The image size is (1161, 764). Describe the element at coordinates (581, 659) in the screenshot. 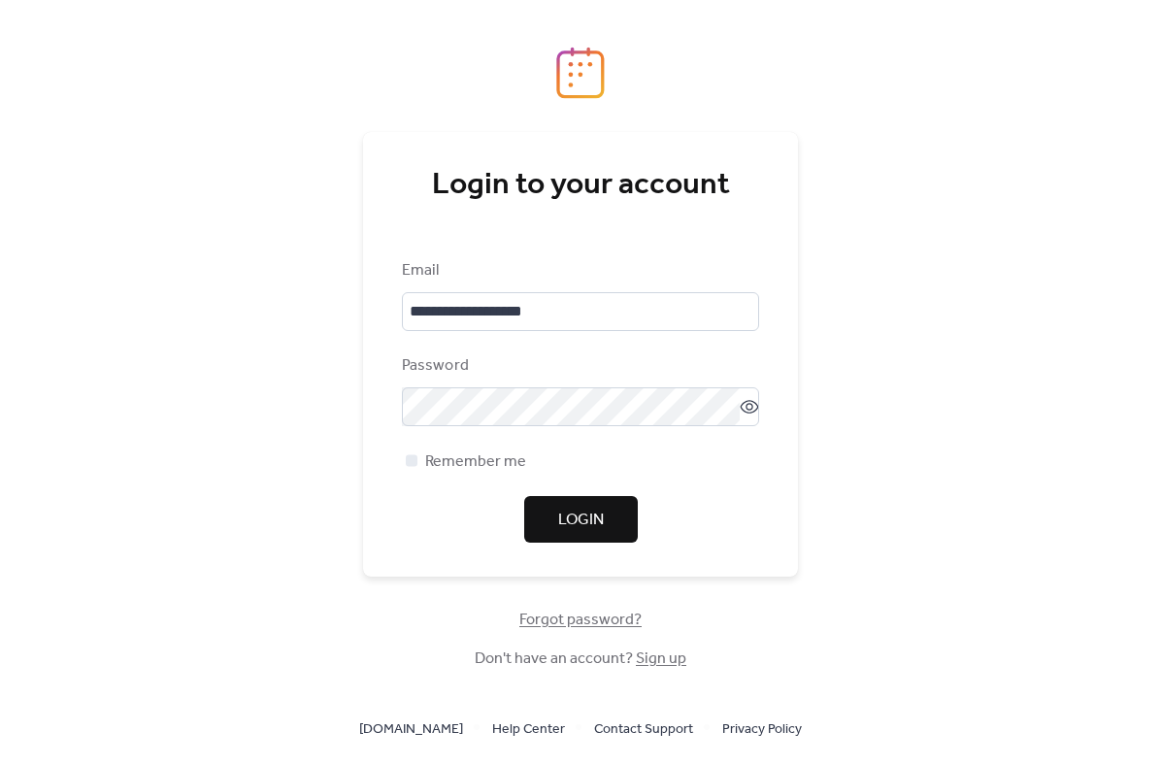

I see `span: Don't have an account?` at that location.